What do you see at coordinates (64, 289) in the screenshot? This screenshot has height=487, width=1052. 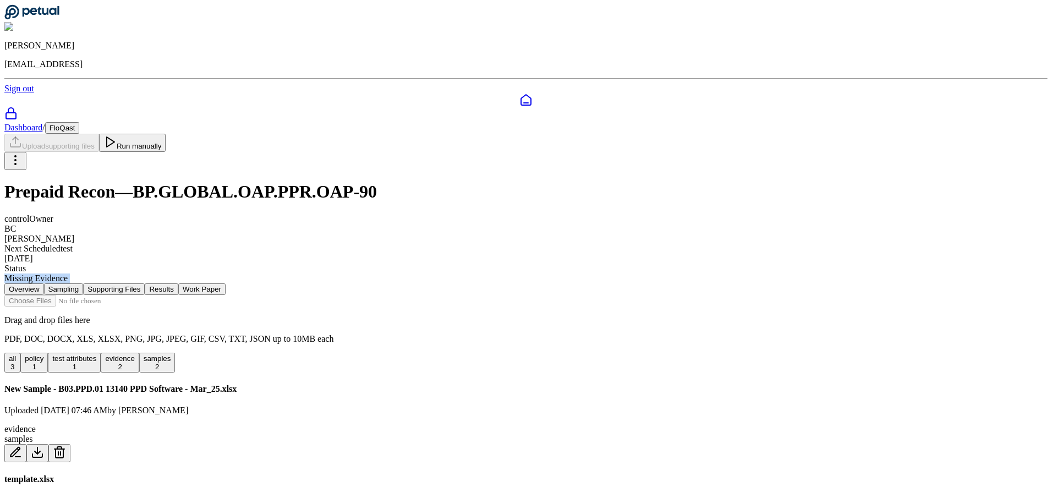 I see `button: Sampling` at bounding box center [64, 289].